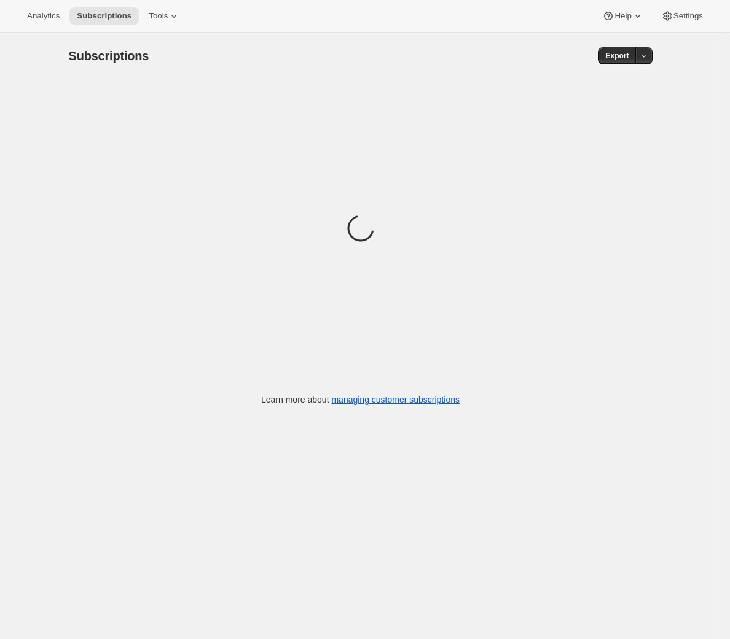 The height and width of the screenshot is (639, 730). What do you see at coordinates (43, 16) in the screenshot?
I see `button: Analytics` at bounding box center [43, 16].